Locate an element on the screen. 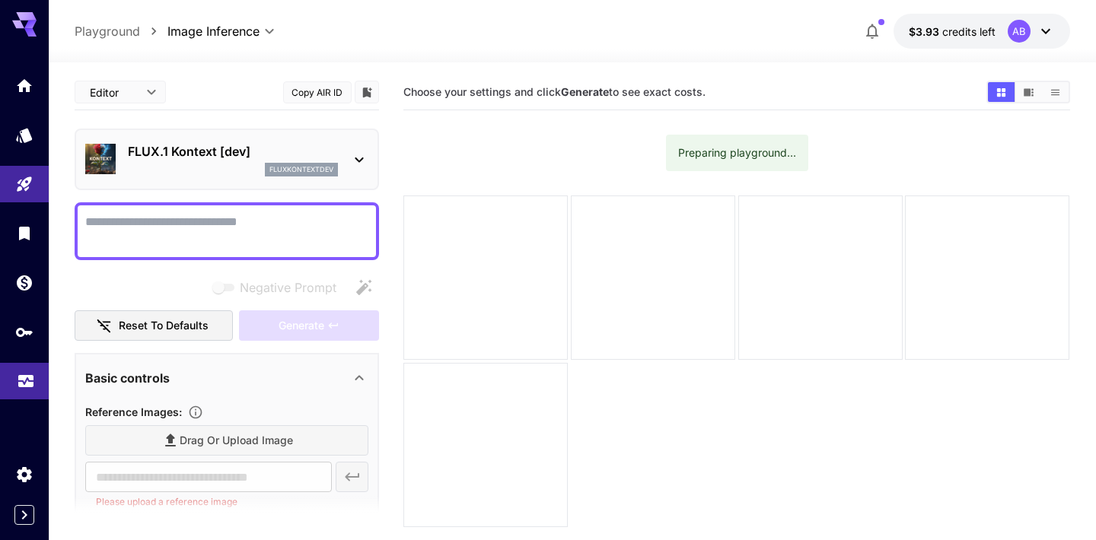 The width and height of the screenshot is (1096, 540). p: fluxkontextdev is located at coordinates (301, 170).